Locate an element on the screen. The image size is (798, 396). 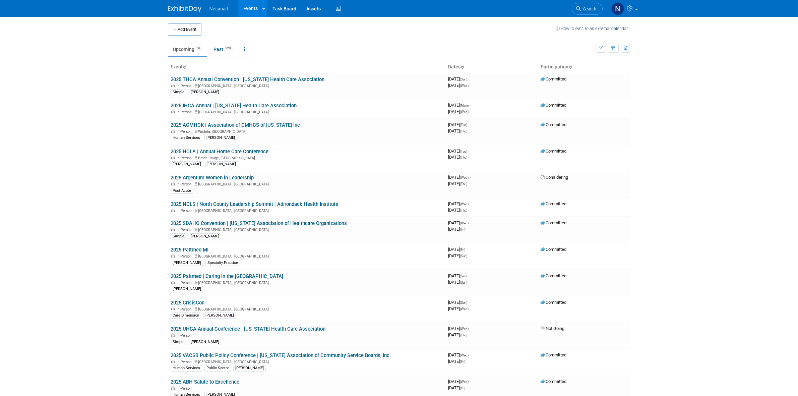
a: Sort by Participation Type is located at coordinates (570, 67).